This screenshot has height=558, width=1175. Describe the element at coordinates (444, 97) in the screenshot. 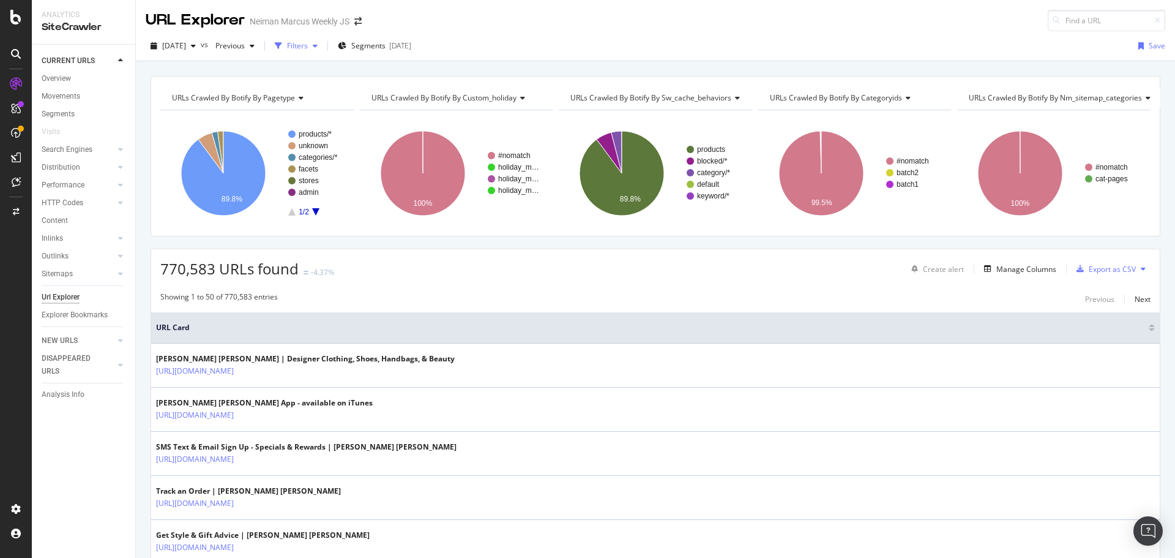

I see `span: URLs Crawled By Botify By custom_holiday` at that location.